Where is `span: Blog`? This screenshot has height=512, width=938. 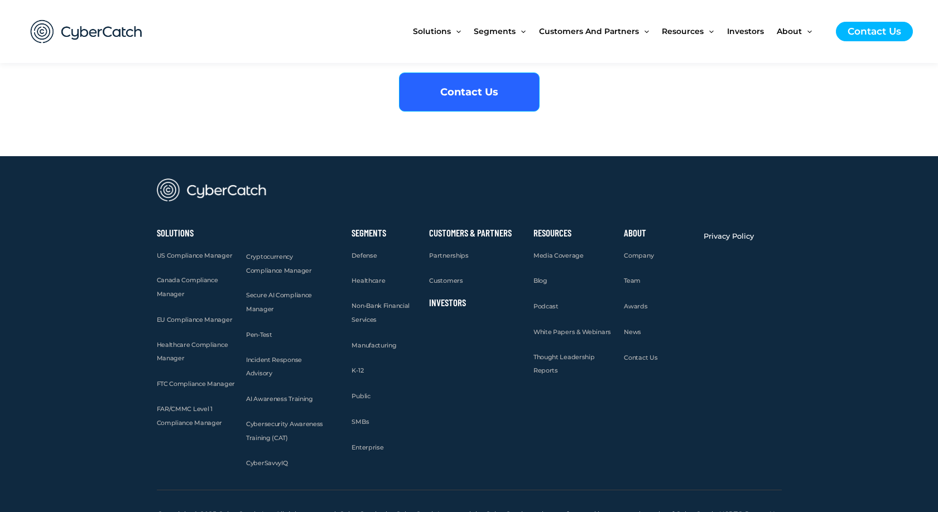
span: Blog is located at coordinates (540, 281).